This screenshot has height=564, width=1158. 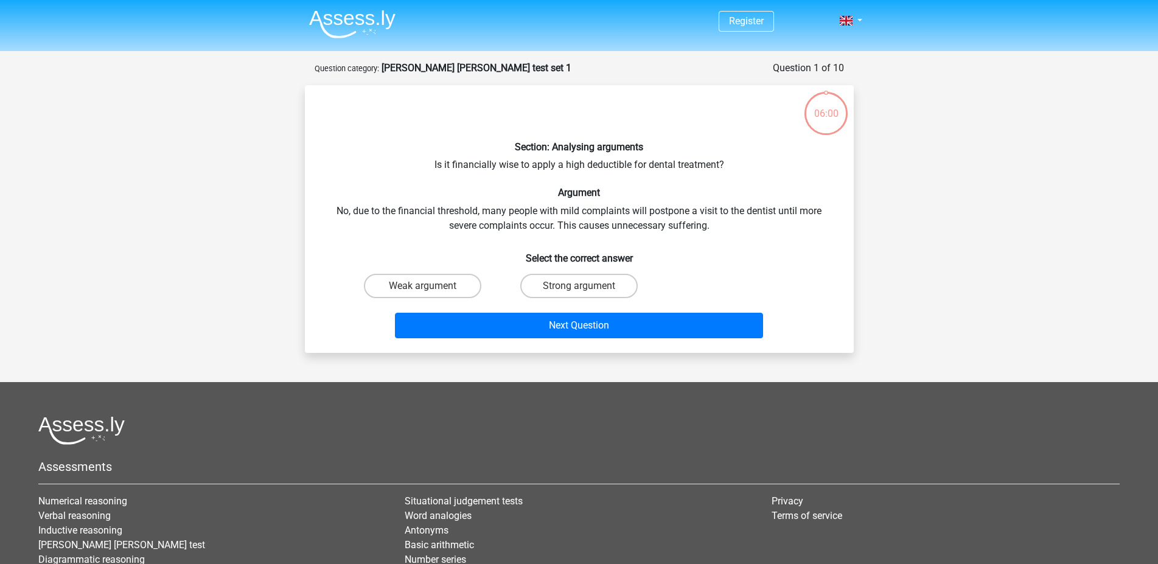 I want to click on a: Numerical reasoning, so click(x=83, y=501).